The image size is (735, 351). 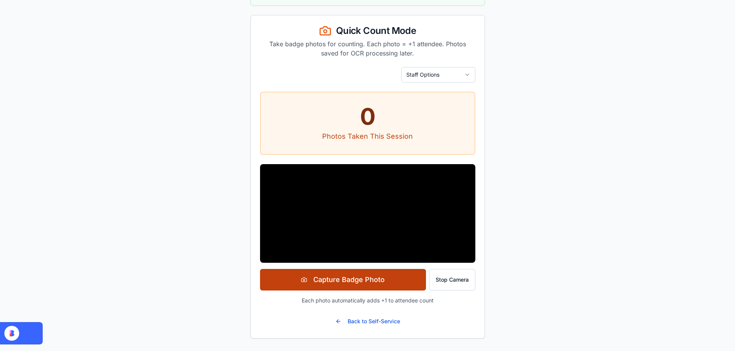 I want to click on div: Photos Taken This Session, so click(x=368, y=137).